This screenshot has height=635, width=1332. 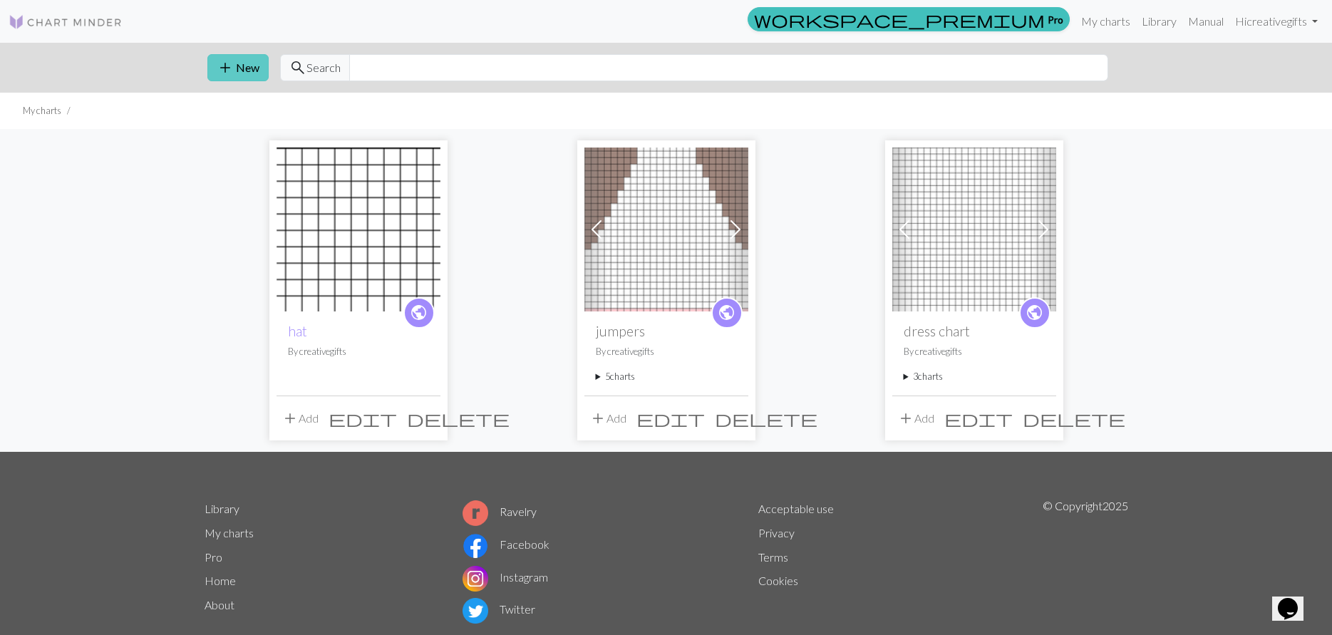 What do you see at coordinates (505, 577) in the screenshot?
I see `a: Instagram` at bounding box center [505, 577].